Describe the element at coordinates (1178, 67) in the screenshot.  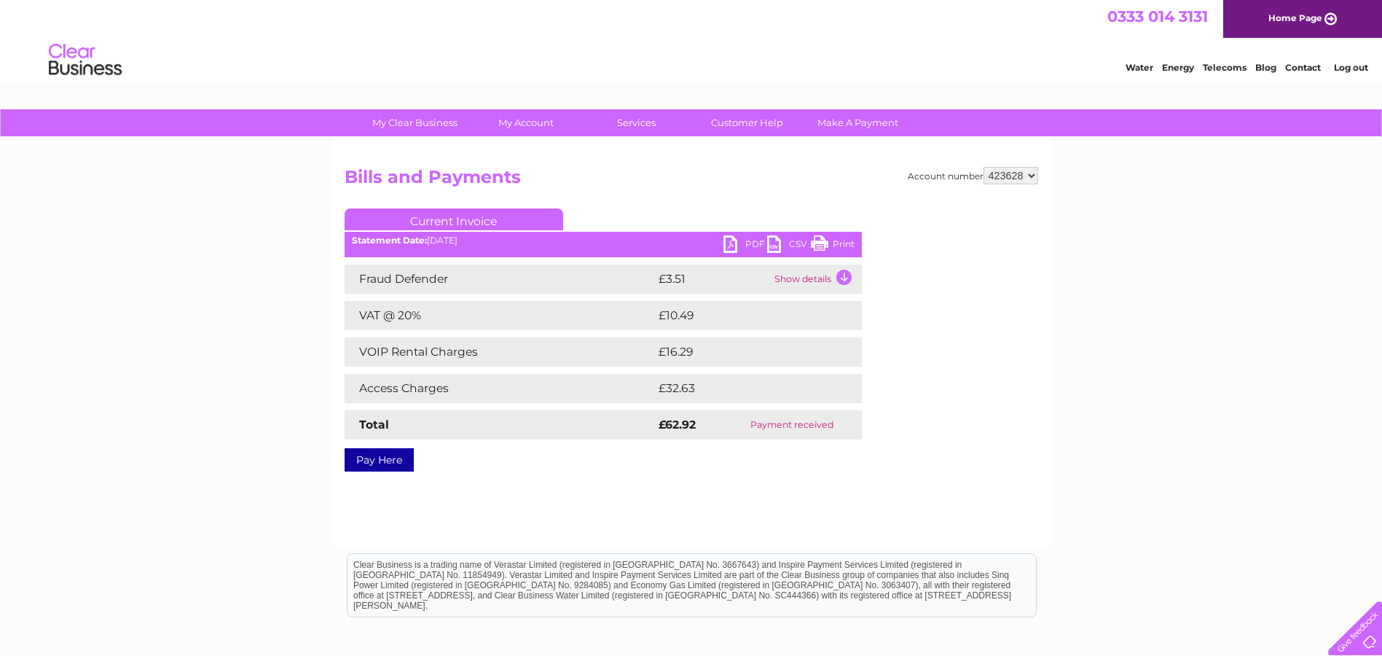
I see `a: Energy` at that location.